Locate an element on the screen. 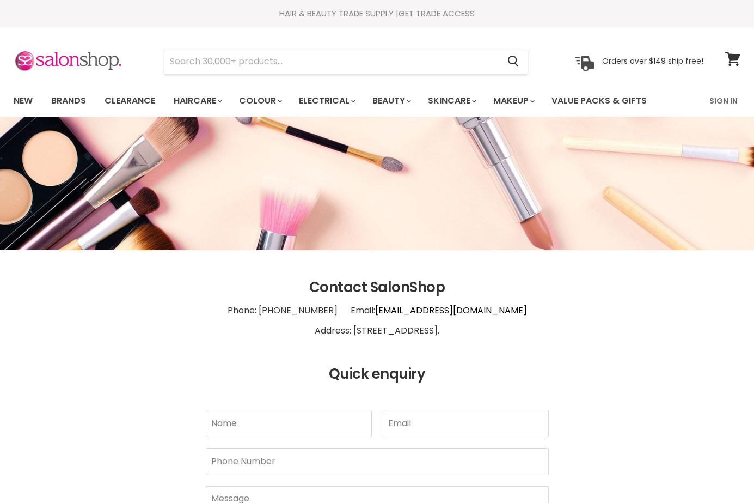  a: Clearance is located at coordinates (130, 101).